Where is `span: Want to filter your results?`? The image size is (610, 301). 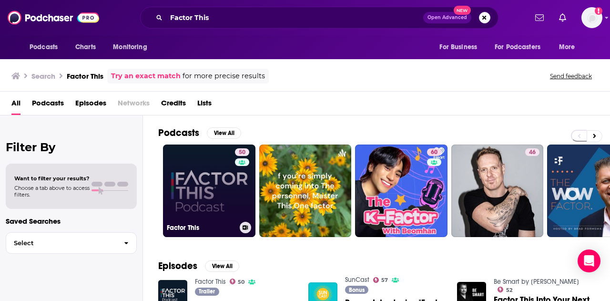 span: Want to filter your results? is located at coordinates (52, 178).